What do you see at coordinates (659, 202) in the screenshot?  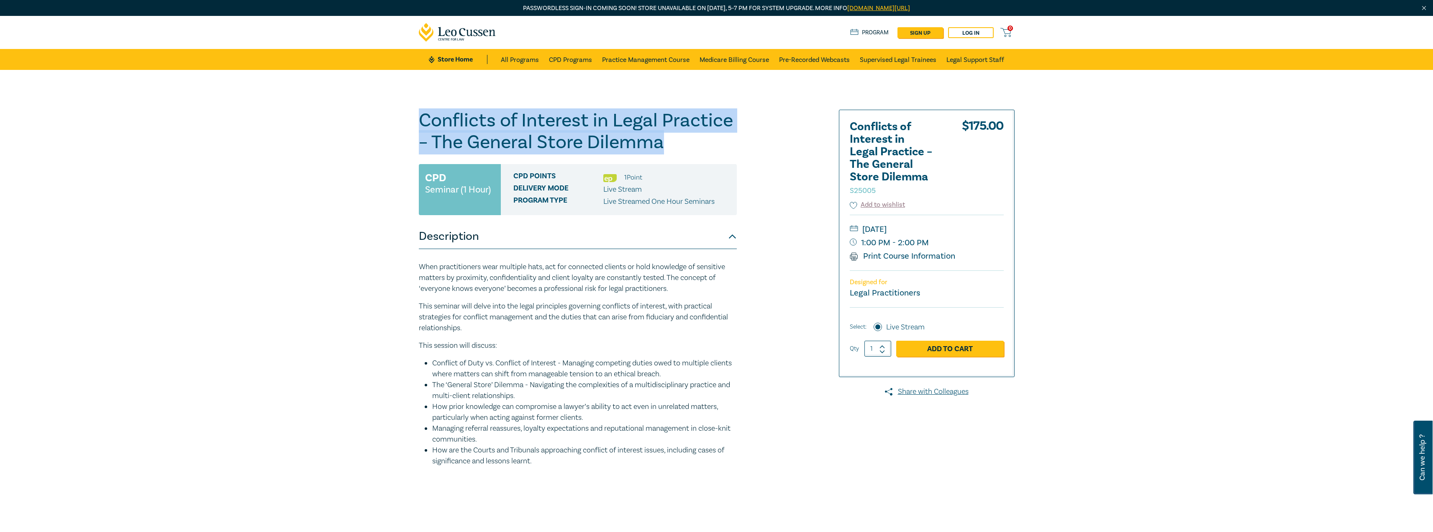 I see `p: Live Streamed One Hour Seminars` at bounding box center [659, 202].